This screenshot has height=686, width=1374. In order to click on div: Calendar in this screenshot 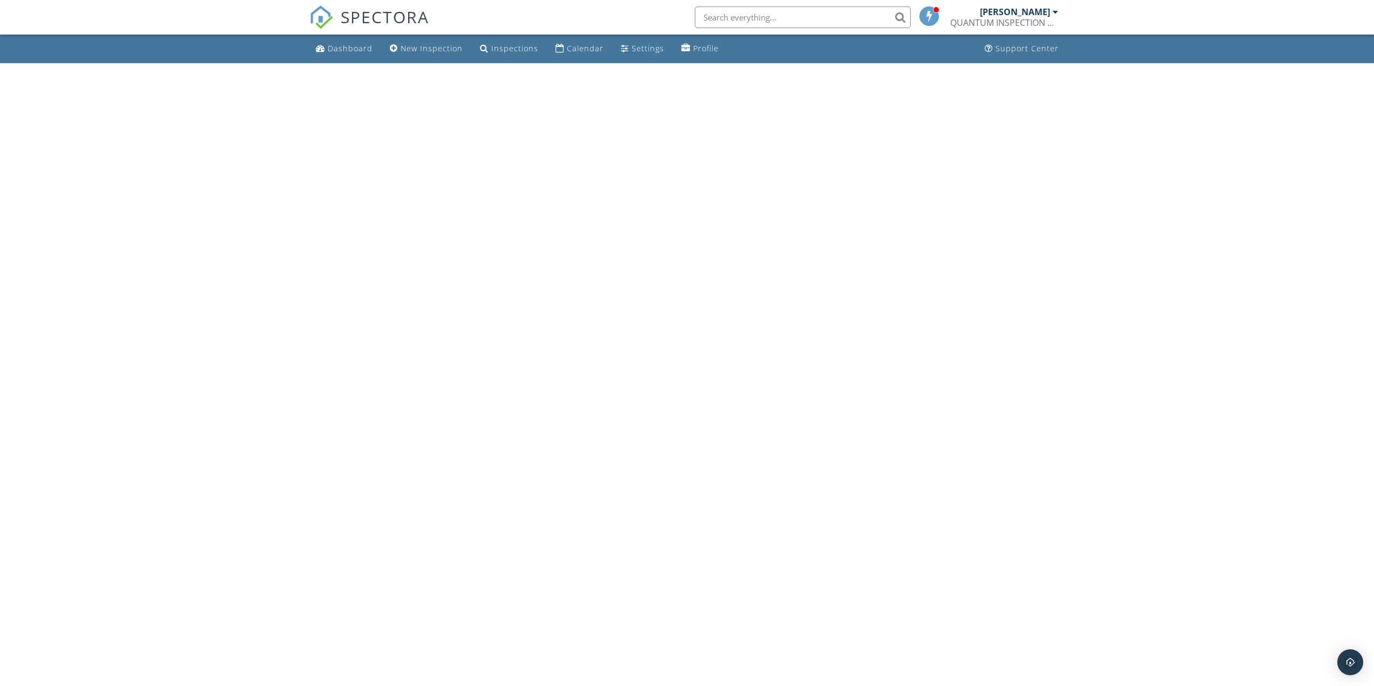, I will do `click(585, 48)`.